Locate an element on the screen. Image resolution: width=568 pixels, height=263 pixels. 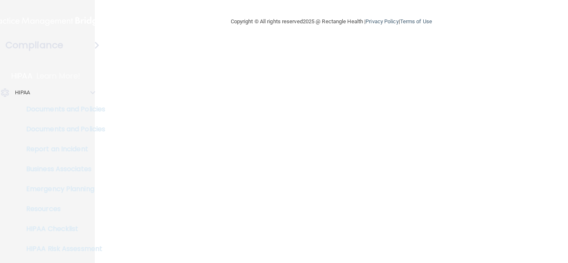
p: Resources is located at coordinates (62, 209).